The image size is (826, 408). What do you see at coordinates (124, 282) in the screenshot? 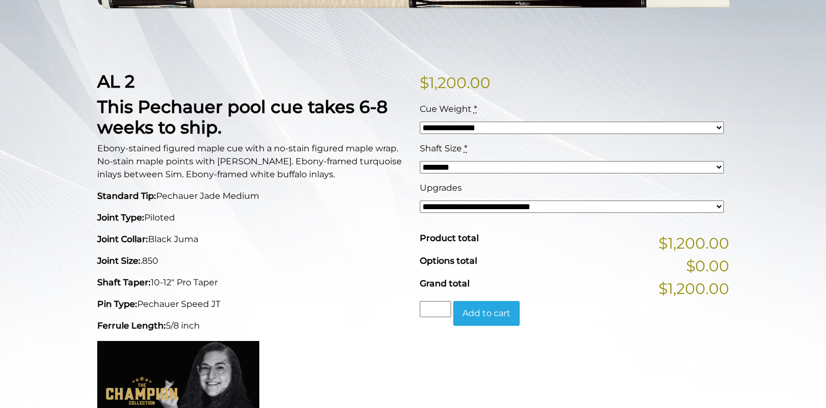
I see `strong: Shaft Taper:` at bounding box center [124, 282].